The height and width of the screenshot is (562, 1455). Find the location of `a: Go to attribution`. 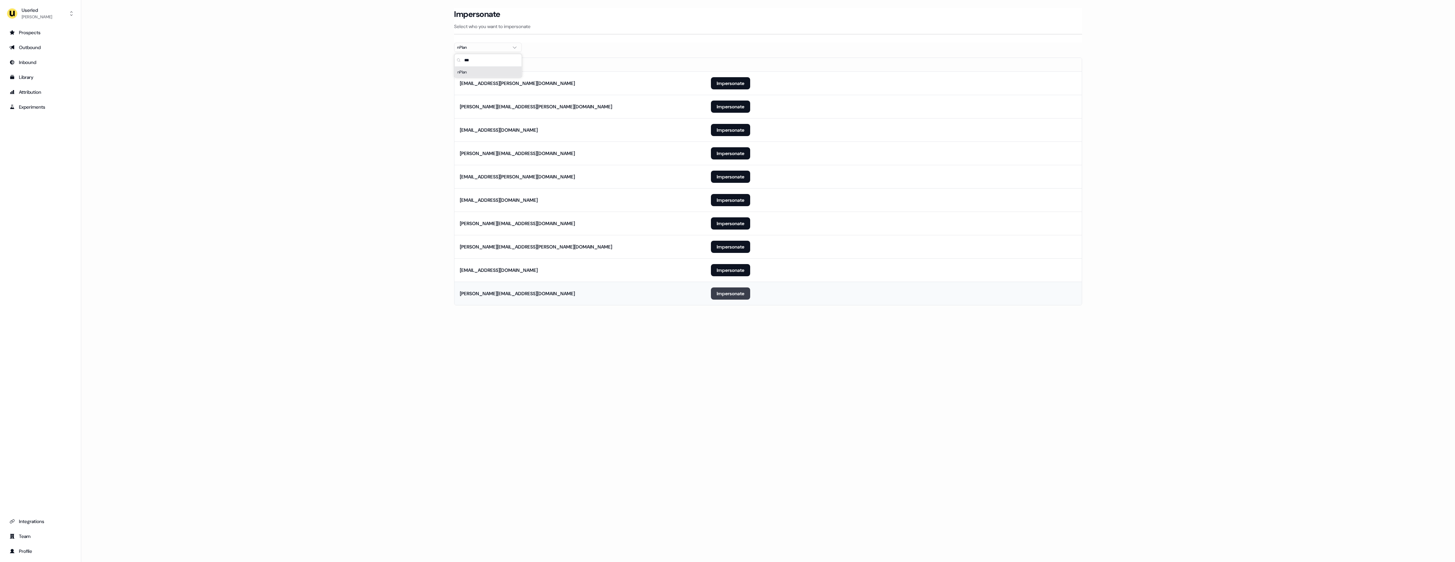

a: Go to attribution is located at coordinates (40, 92).